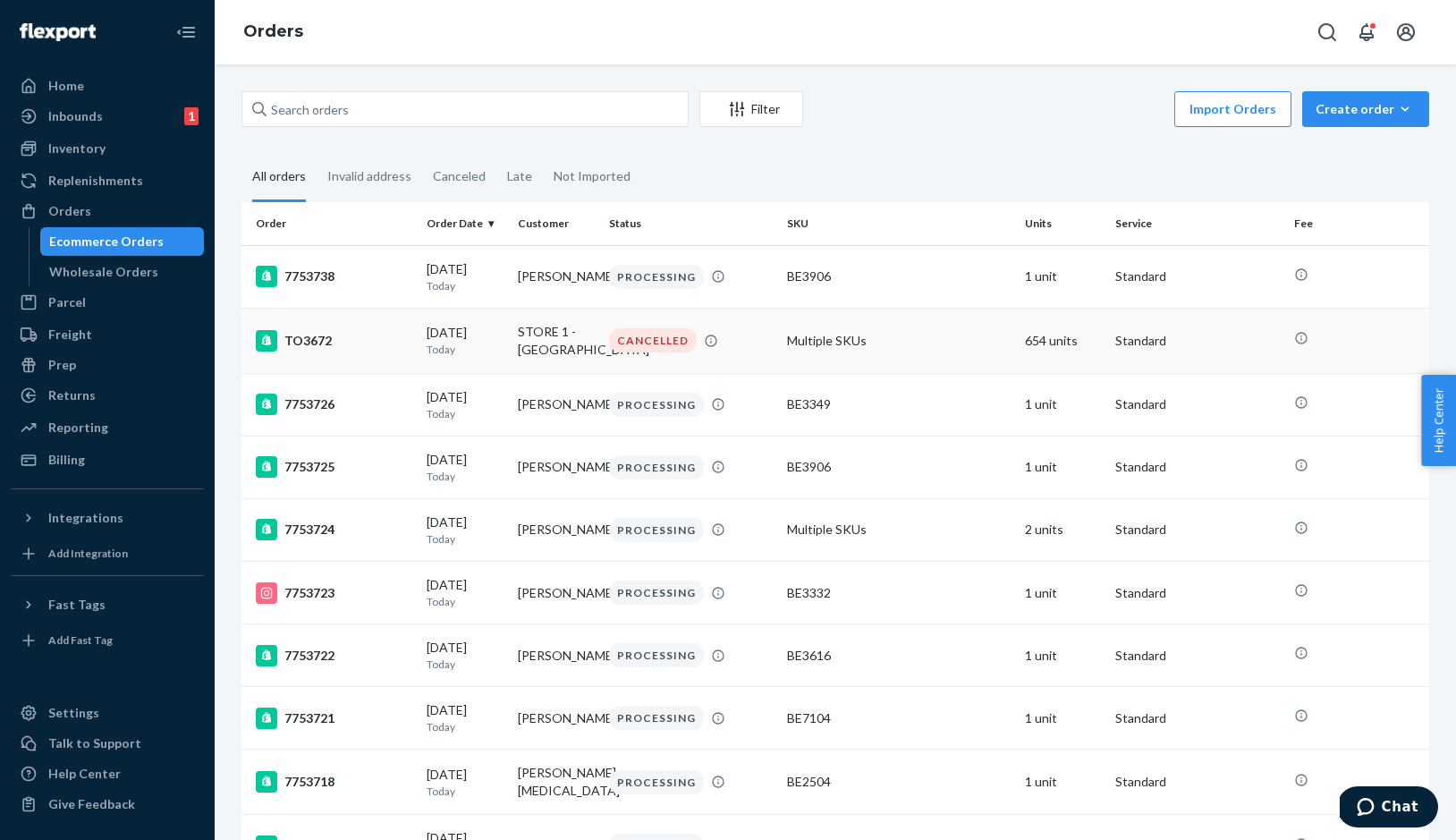 The image size is (1456, 840). I want to click on button: Filter, so click(751, 109).